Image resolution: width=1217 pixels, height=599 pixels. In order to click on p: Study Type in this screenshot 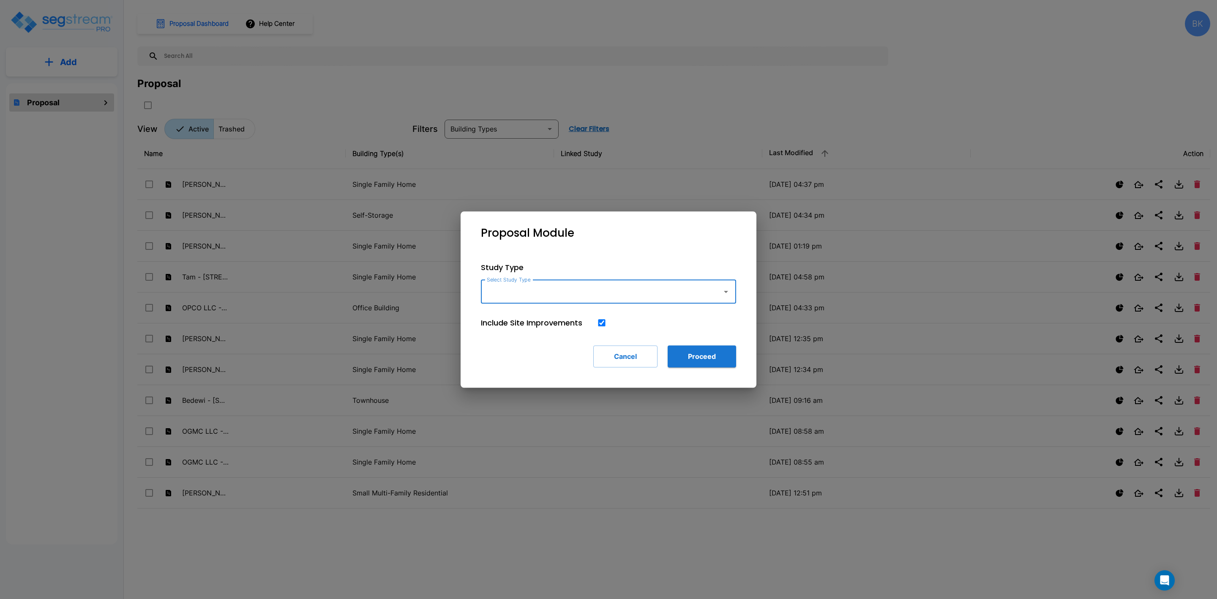, I will do `click(608, 267)`.